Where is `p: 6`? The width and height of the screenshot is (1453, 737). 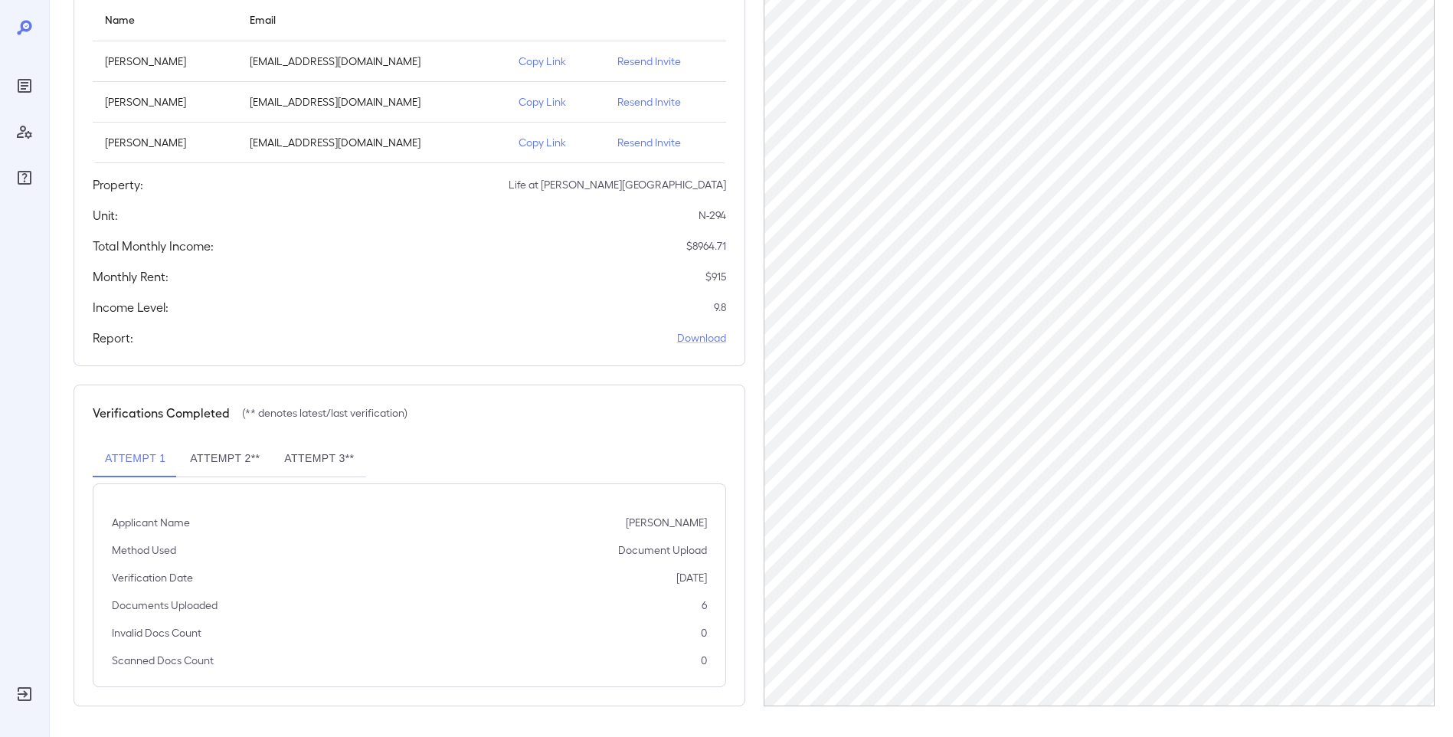 p: 6 is located at coordinates (704, 605).